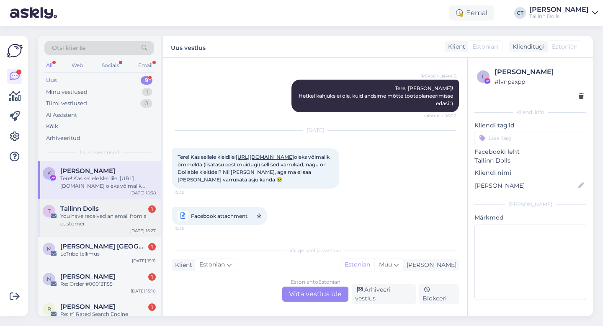  What do you see at coordinates (88, 307) in the screenshot?
I see `span: Rakesh Singh` at bounding box center [88, 307].